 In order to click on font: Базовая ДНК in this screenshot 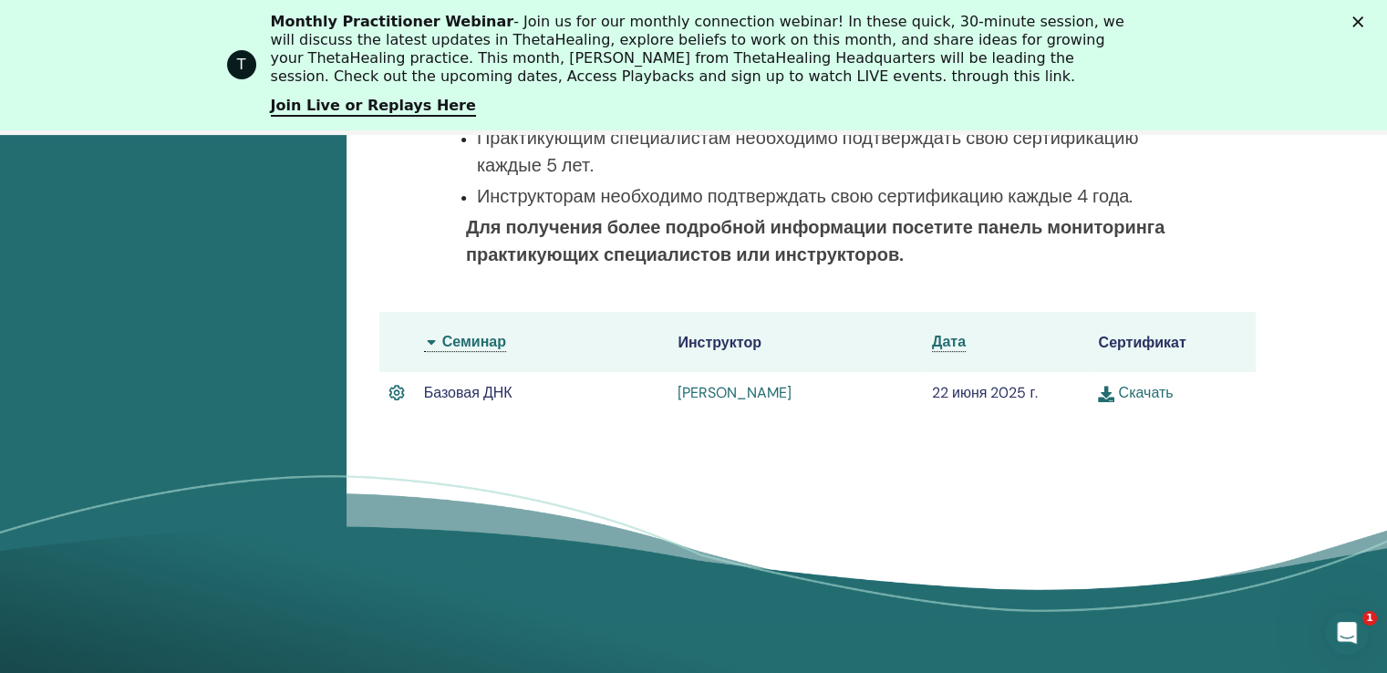, I will do `click(468, 392)`.